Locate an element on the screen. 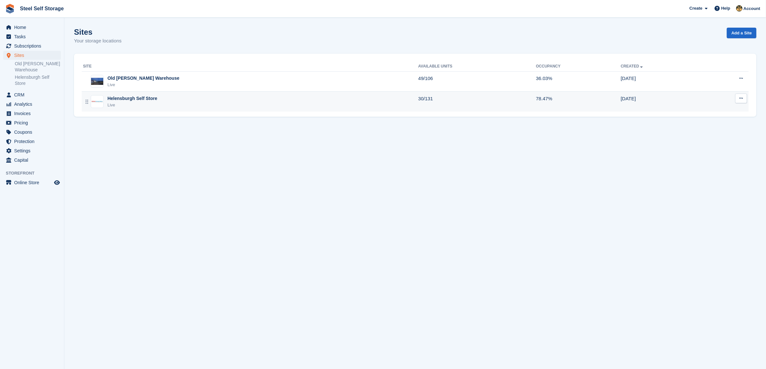 The width and height of the screenshot is (766, 369). span: Sites is located at coordinates (33, 55).